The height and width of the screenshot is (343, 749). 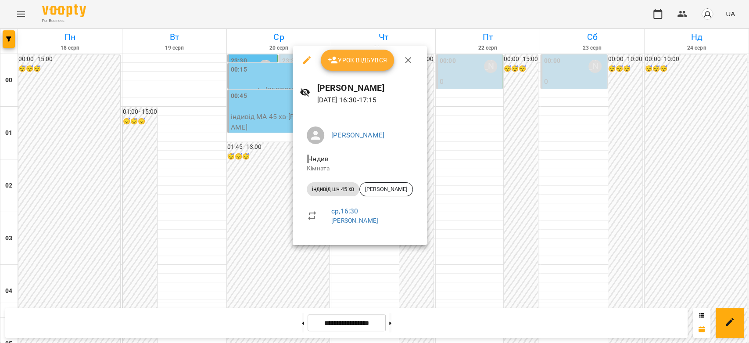 I want to click on a: ср , 16:30, so click(x=344, y=211).